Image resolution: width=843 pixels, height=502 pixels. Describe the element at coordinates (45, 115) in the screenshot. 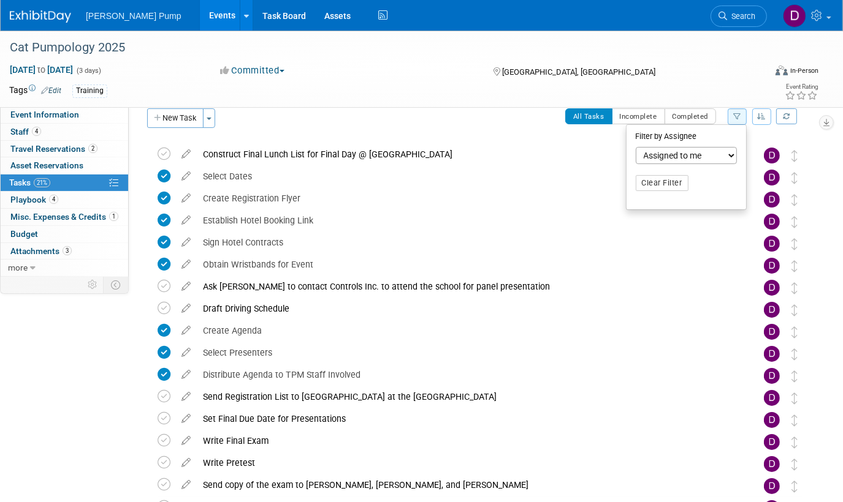

I see `span: Event Information` at that location.